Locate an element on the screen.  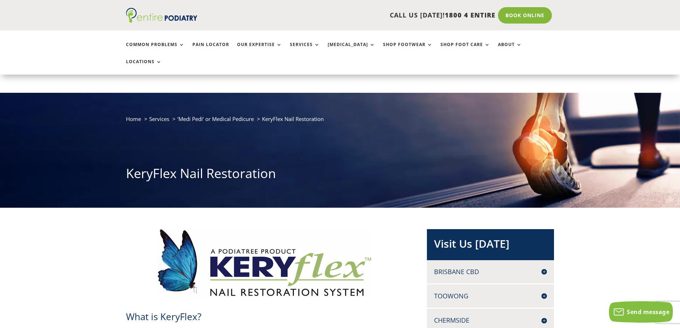
a: Common Problems is located at coordinates (155, 50).